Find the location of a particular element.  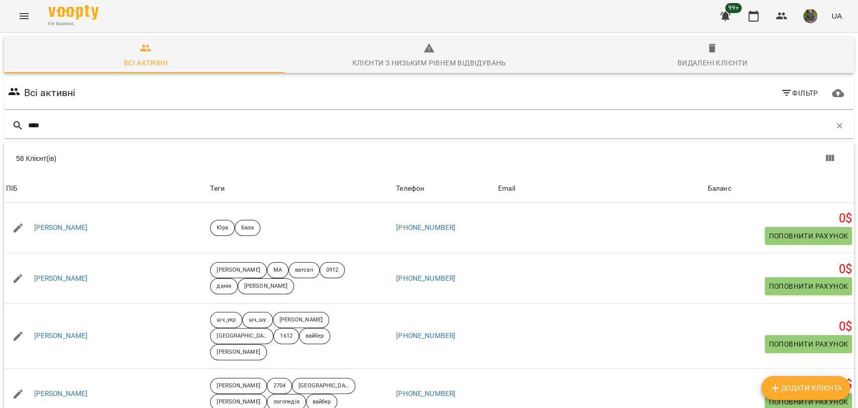

button: Фільтр is located at coordinates (799, 93).